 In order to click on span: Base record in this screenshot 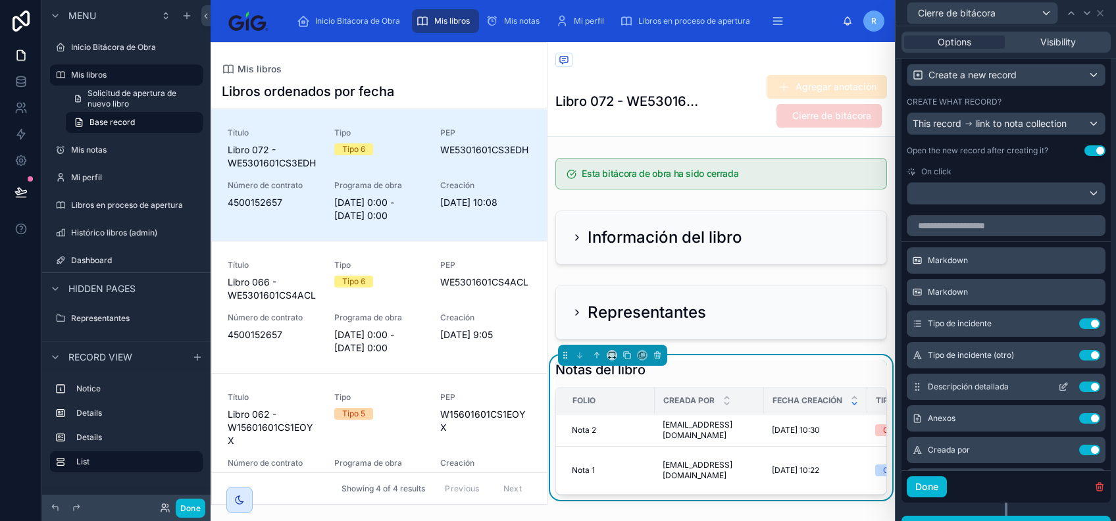, I will do `click(112, 122)`.